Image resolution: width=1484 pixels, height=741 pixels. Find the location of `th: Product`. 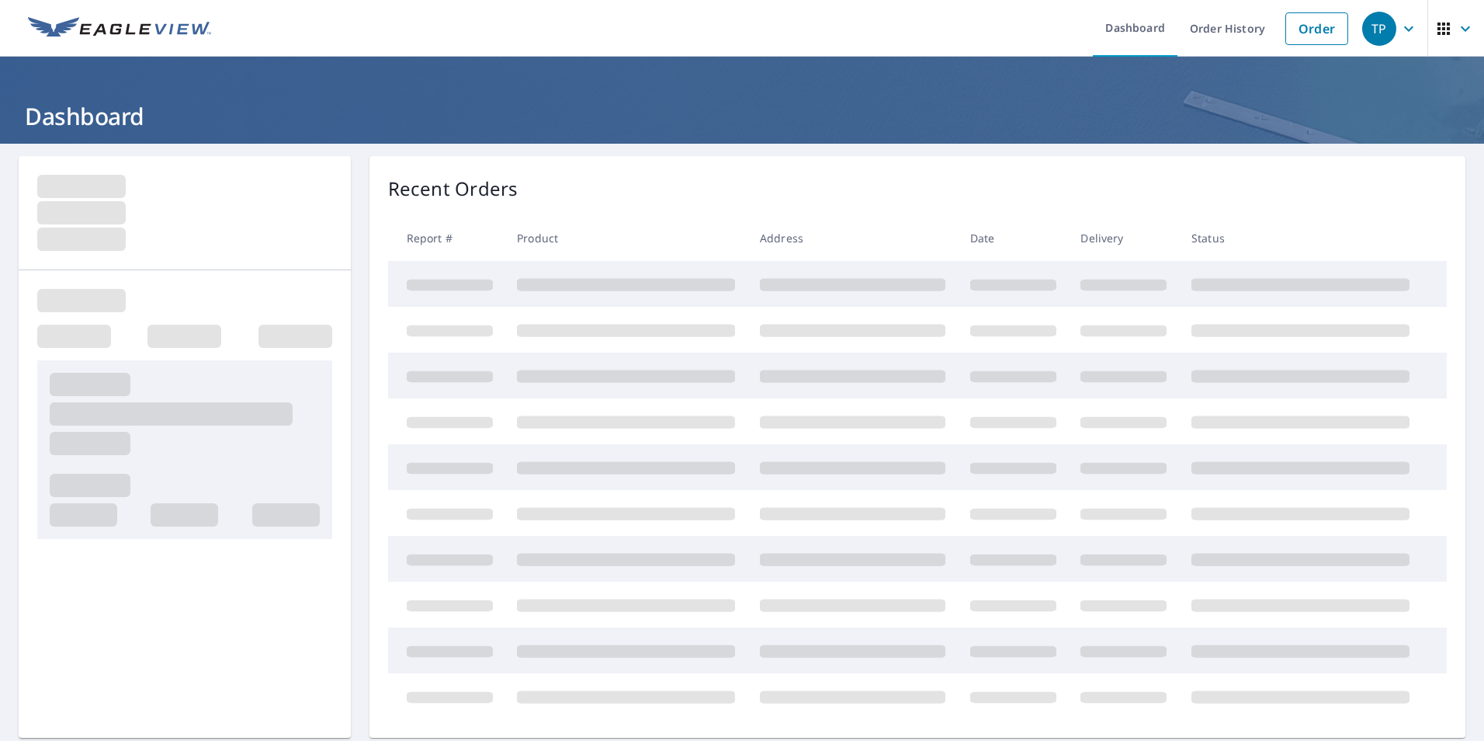

th: Product is located at coordinates (626, 238).